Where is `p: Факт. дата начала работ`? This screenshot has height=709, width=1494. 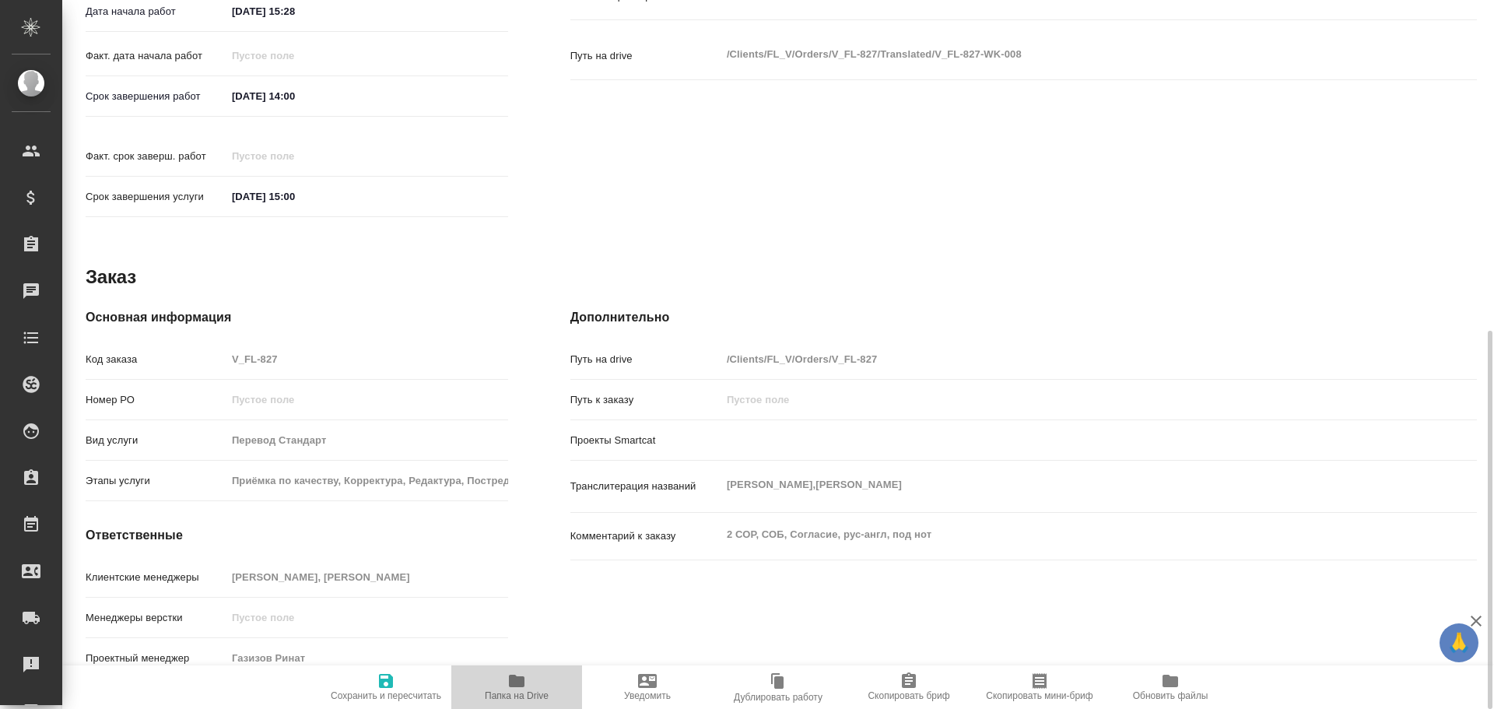
p: Факт. дата начала работ is located at coordinates (156, 56).